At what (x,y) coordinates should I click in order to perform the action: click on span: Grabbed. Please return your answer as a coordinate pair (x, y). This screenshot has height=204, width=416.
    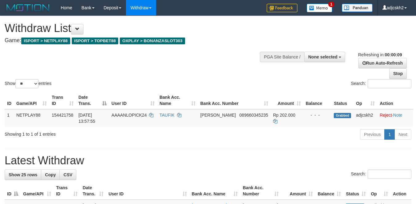
    Looking at the image, I should click on (342, 115).